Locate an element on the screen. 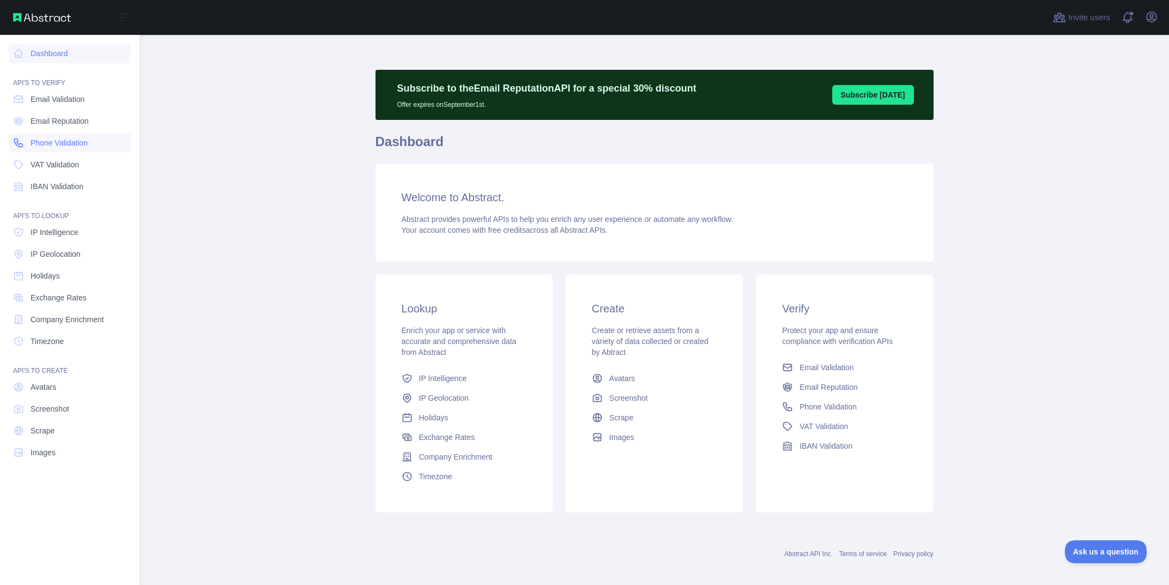 The image size is (1169, 585). div: API'S TO LOOKUP is located at coordinates (70, 209).